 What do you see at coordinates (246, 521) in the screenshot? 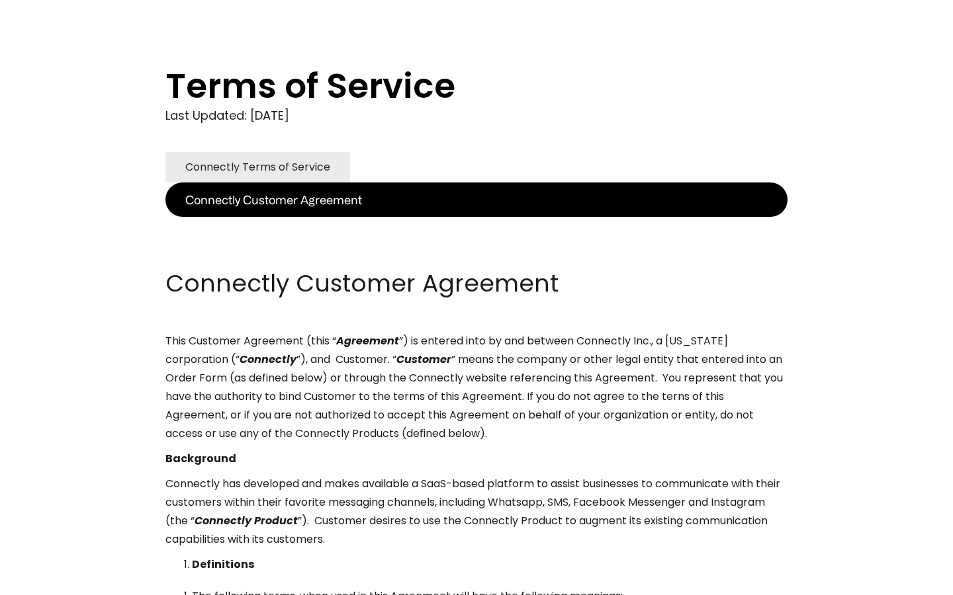
I see `em: Connectly Product` at bounding box center [246, 521].